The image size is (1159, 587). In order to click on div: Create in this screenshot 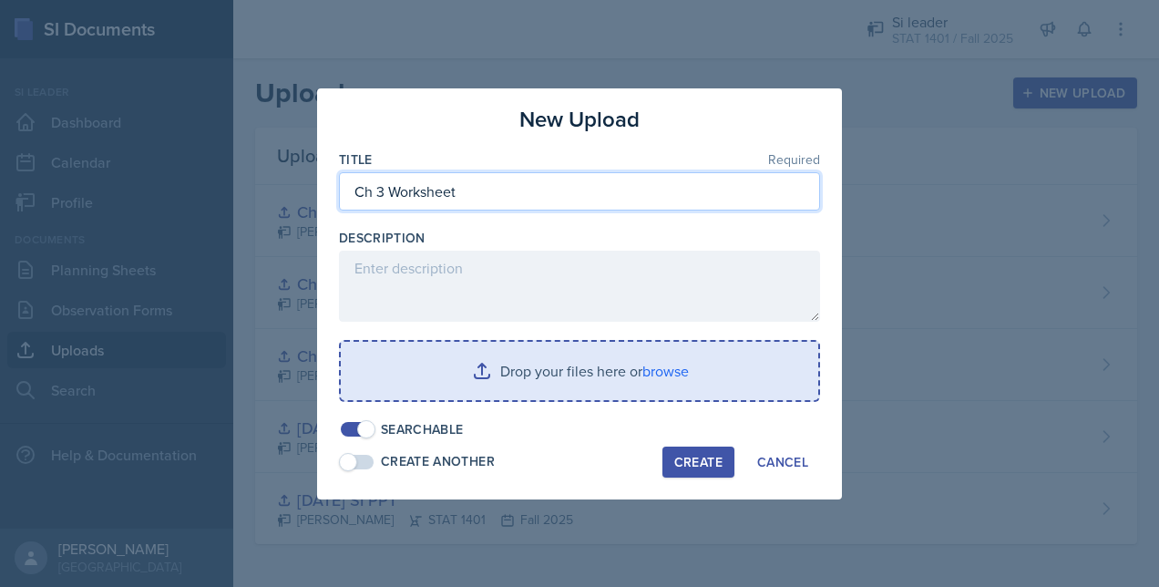, I will do `click(698, 462)`.